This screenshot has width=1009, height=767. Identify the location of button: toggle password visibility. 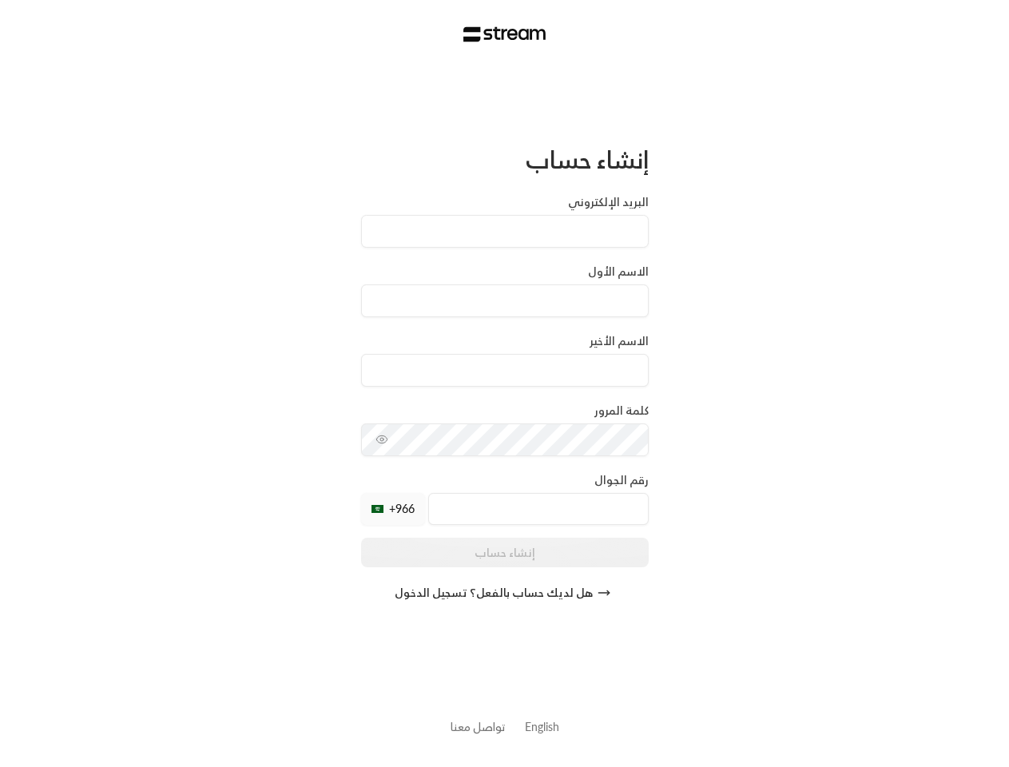
(382, 439).